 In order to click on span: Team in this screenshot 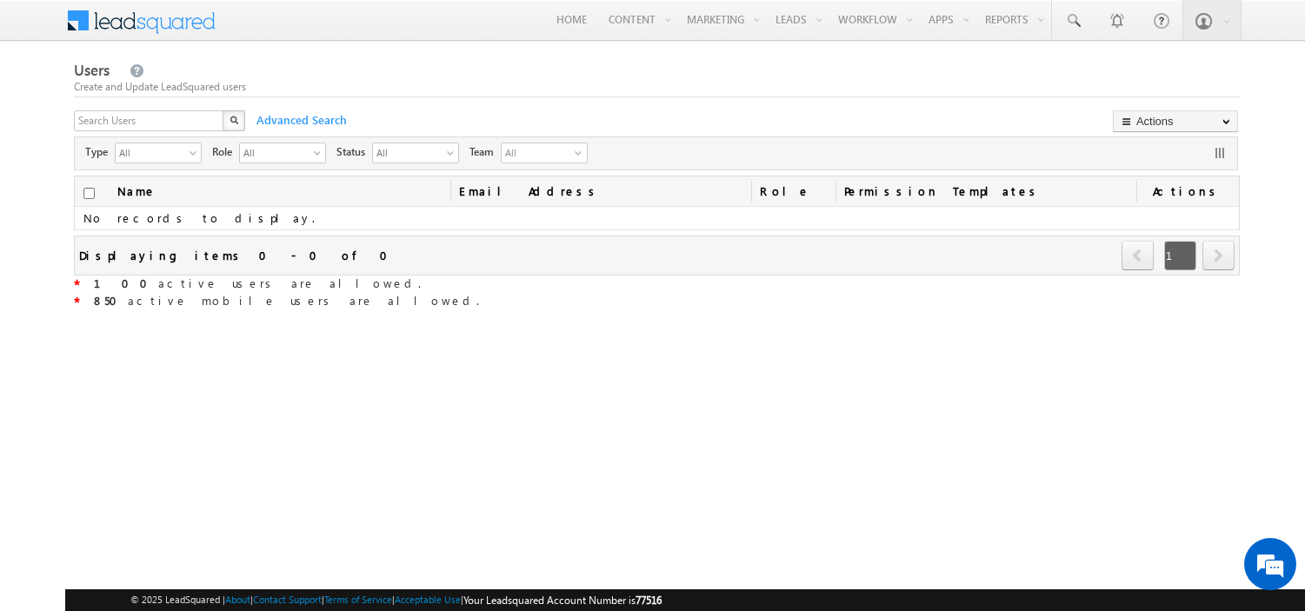, I will do `click(485, 152)`.